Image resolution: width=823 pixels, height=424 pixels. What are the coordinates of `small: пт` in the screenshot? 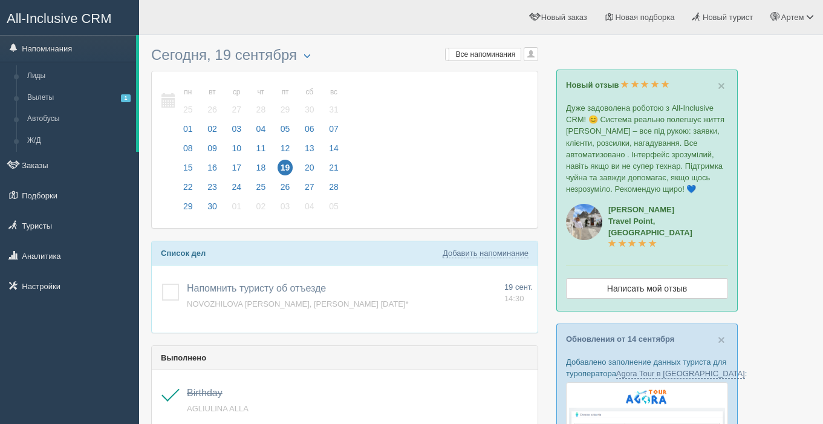 It's located at (285, 92).